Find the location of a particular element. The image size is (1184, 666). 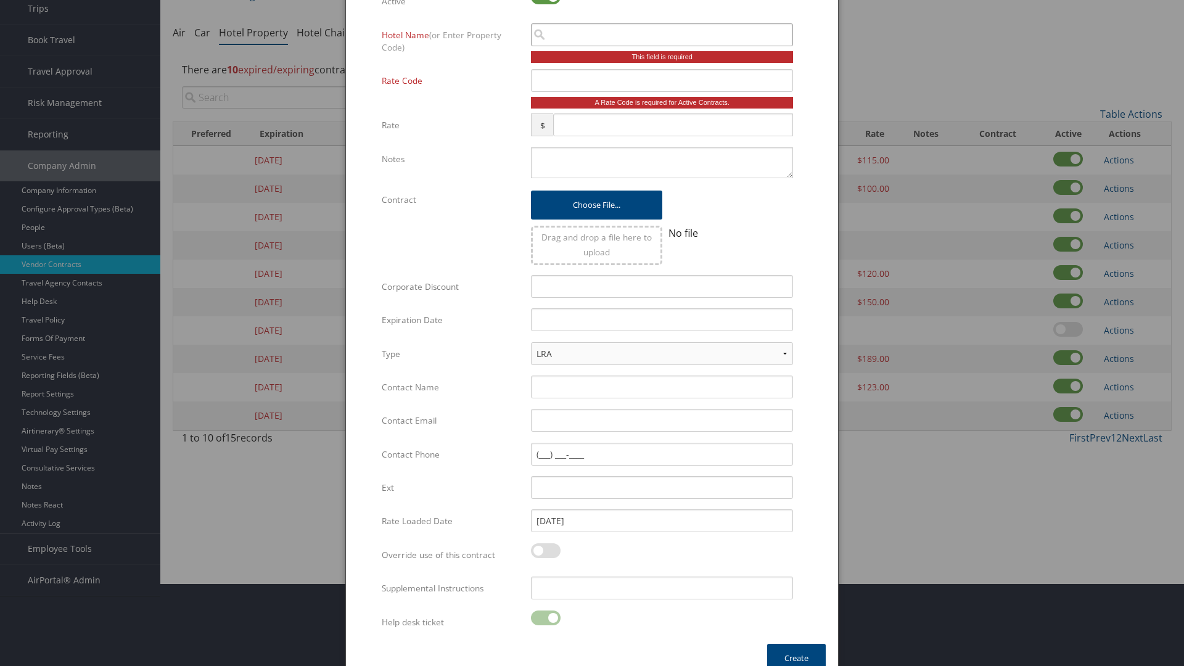

label: Help desk ticket is located at coordinates (451, 622).